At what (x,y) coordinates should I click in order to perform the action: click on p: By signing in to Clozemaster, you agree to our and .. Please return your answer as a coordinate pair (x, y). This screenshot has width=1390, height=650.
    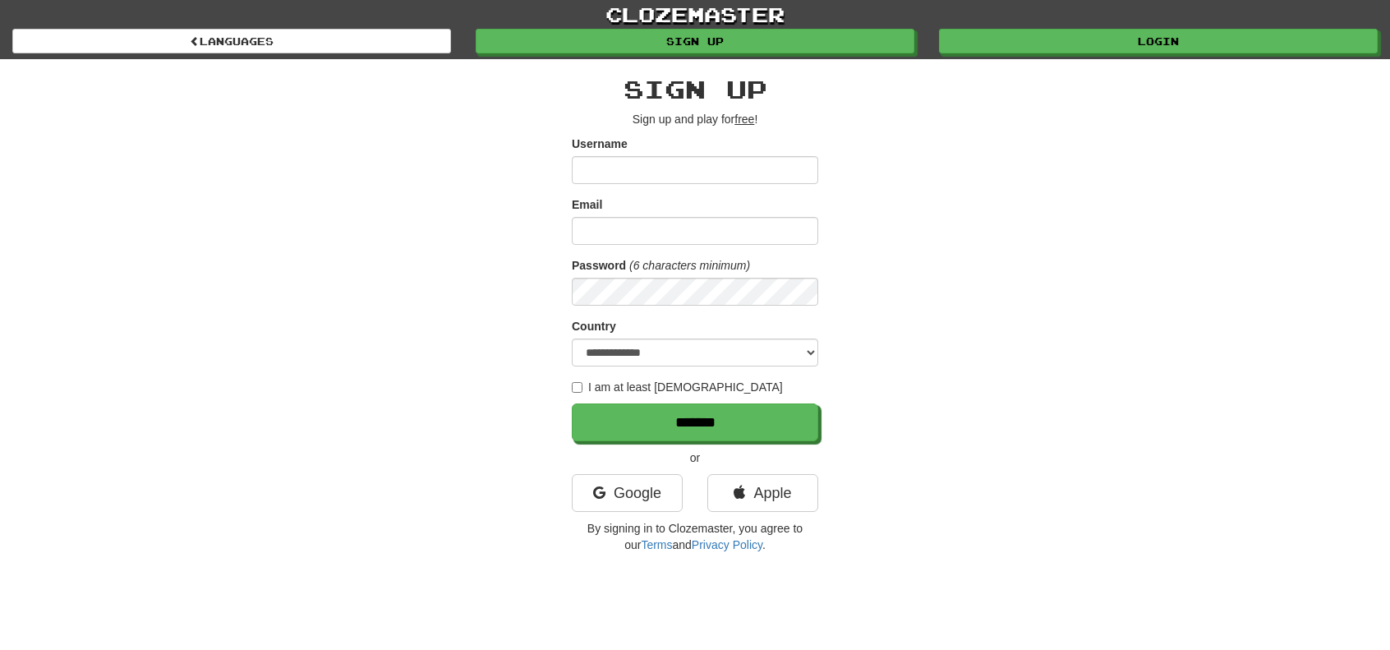
    Looking at the image, I should click on (695, 536).